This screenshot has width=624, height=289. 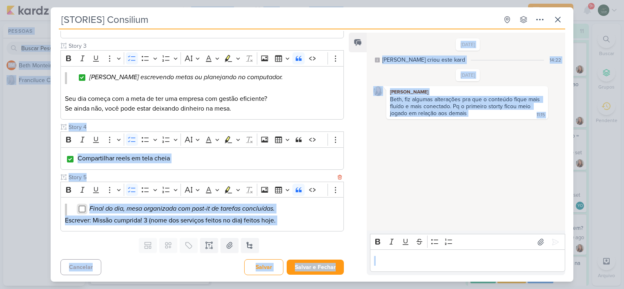 What do you see at coordinates (279, 20) in the screenshot?
I see `input: Kard Sem Título` at bounding box center [279, 20].